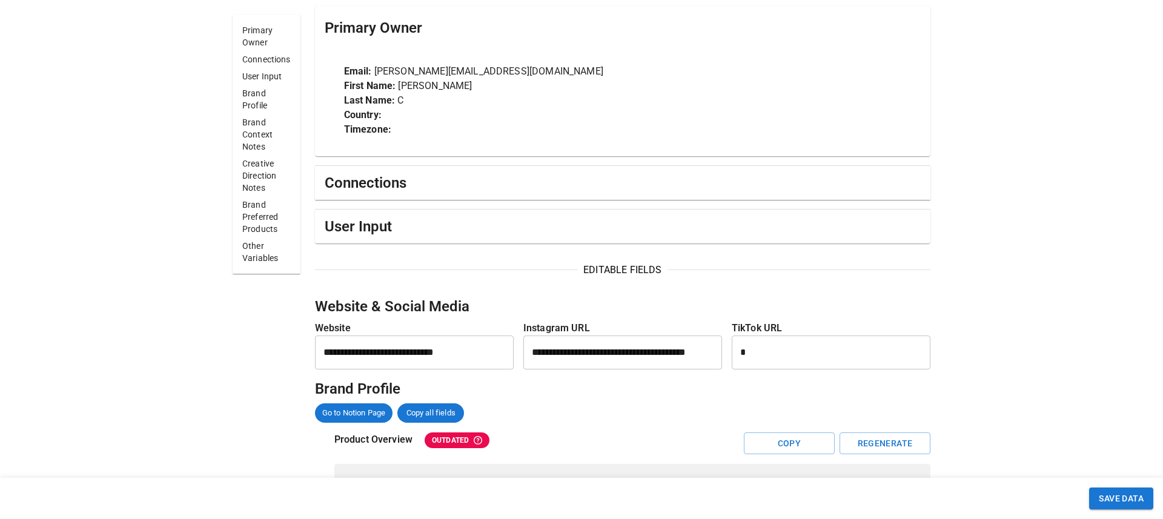  Describe the element at coordinates (623, 28) in the screenshot. I see `div: Primary Owner` at that location.